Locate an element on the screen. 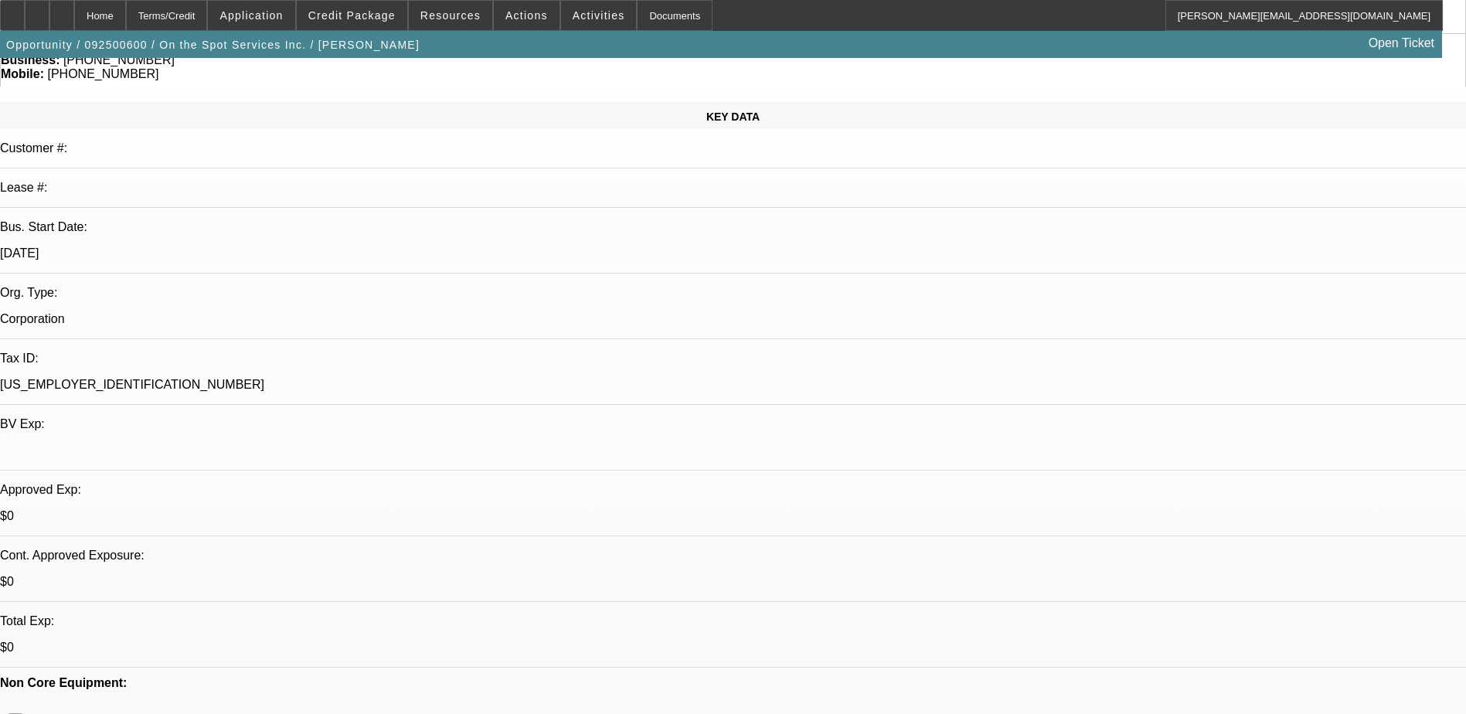 The width and height of the screenshot is (1466, 714). span: Actions is located at coordinates (526, 15).